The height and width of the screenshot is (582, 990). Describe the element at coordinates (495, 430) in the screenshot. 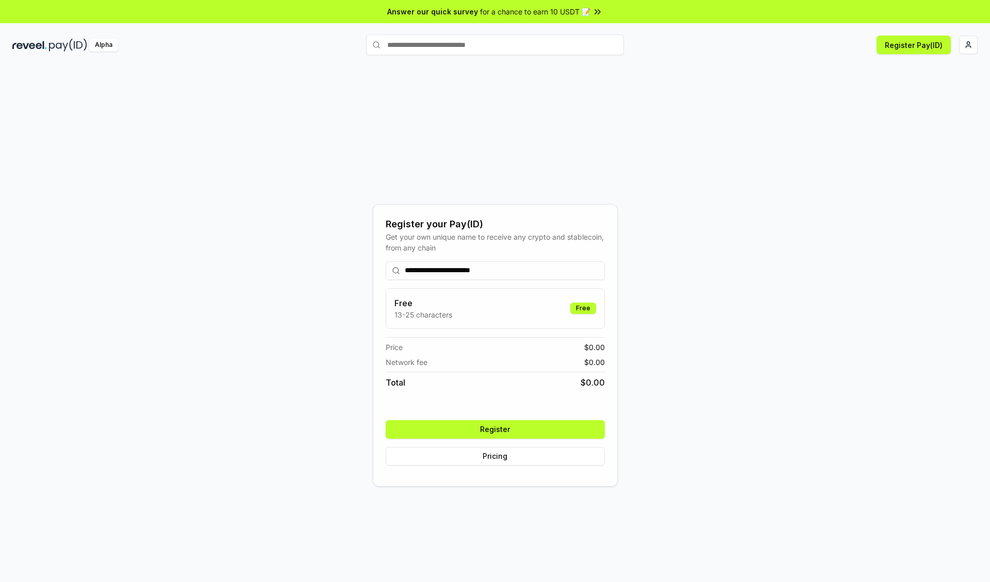

I see `button: Register` at that location.